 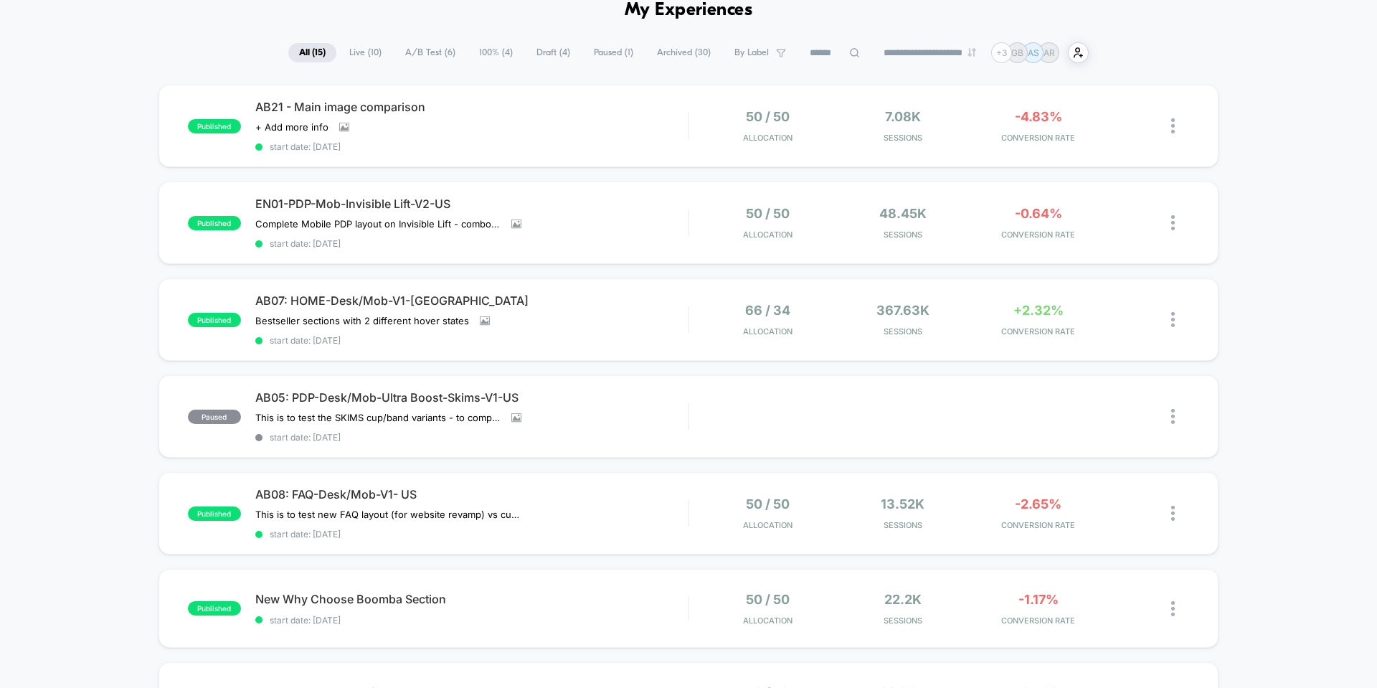 What do you see at coordinates (214, 417) in the screenshot?
I see `span: paused` at bounding box center [214, 417].